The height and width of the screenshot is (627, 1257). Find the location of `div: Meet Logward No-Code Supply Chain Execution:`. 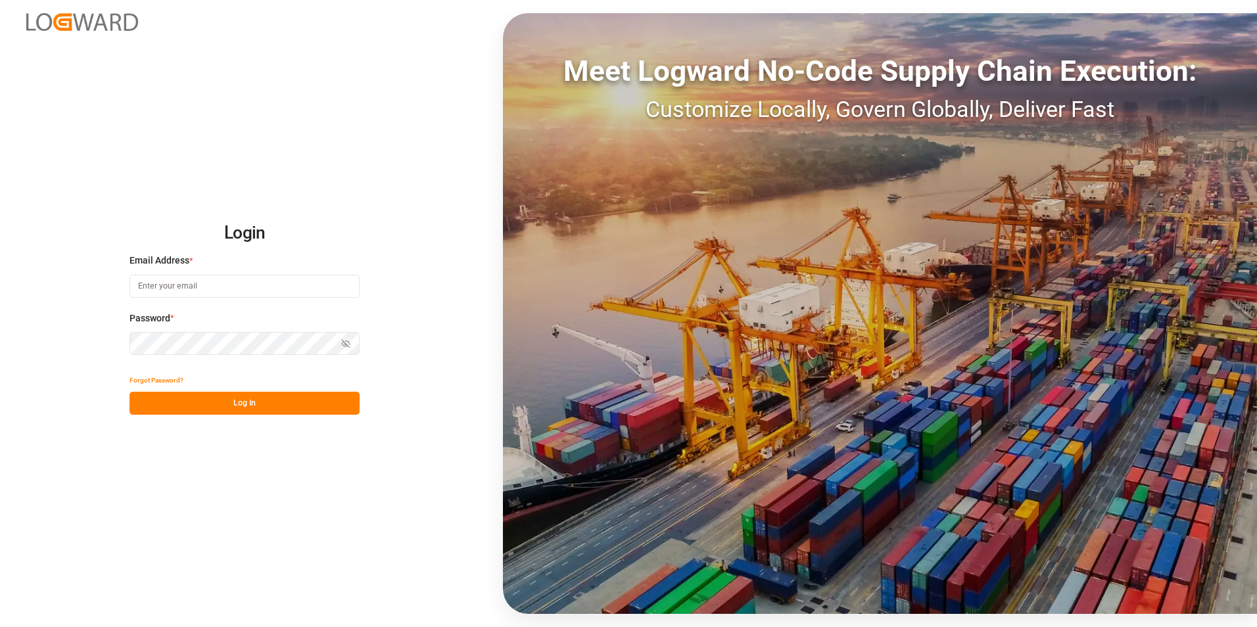

div: Meet Logward No-Code Supply Chain Execution: is located at coordinates (880, 71).